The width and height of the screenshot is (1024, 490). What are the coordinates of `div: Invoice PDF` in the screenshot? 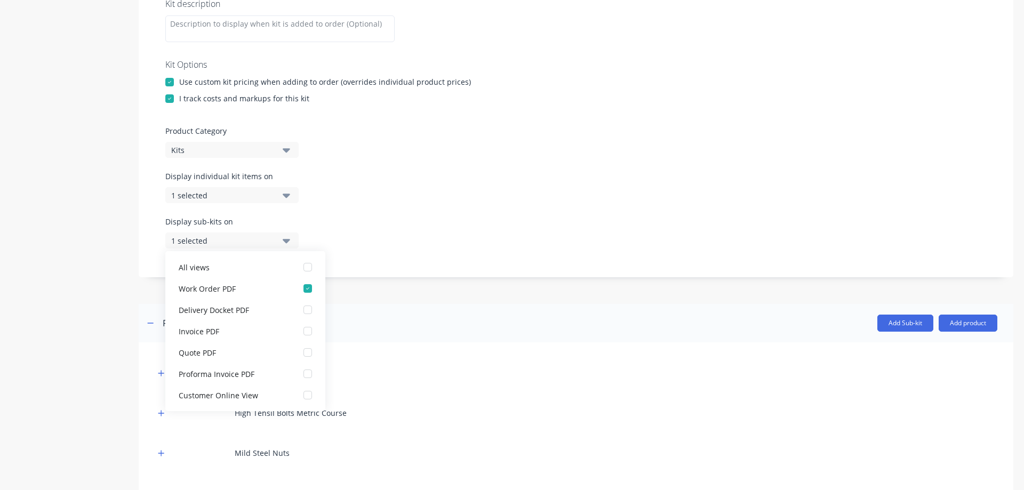 It's located at (232, 331).